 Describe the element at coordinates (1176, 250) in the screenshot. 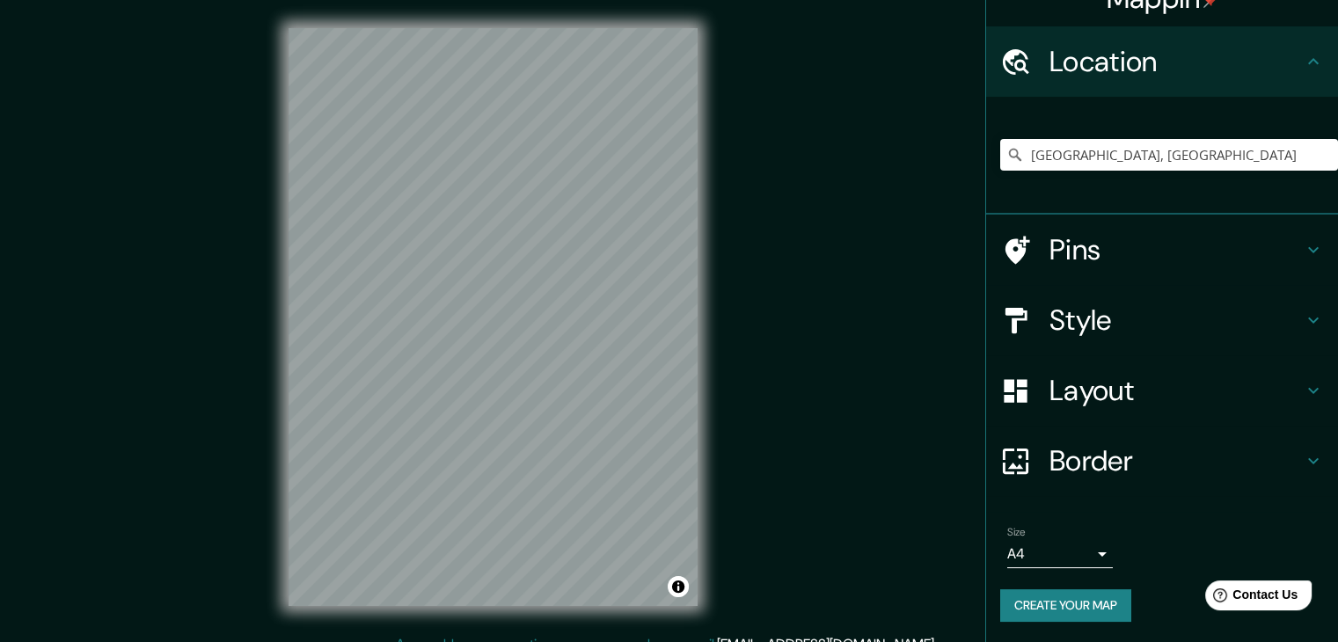

I see `h4: Pins` at that location.